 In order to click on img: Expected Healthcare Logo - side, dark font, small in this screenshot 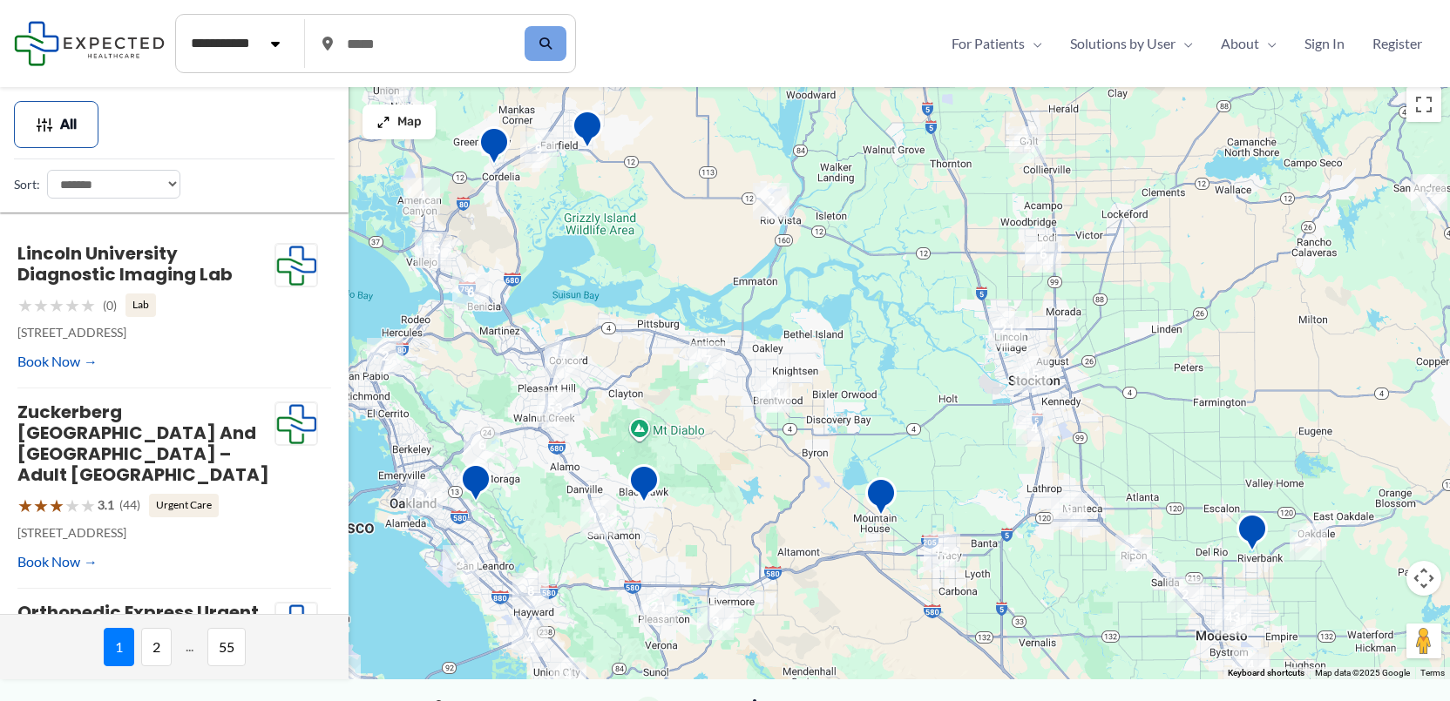, I will do `click(89, 43)`.